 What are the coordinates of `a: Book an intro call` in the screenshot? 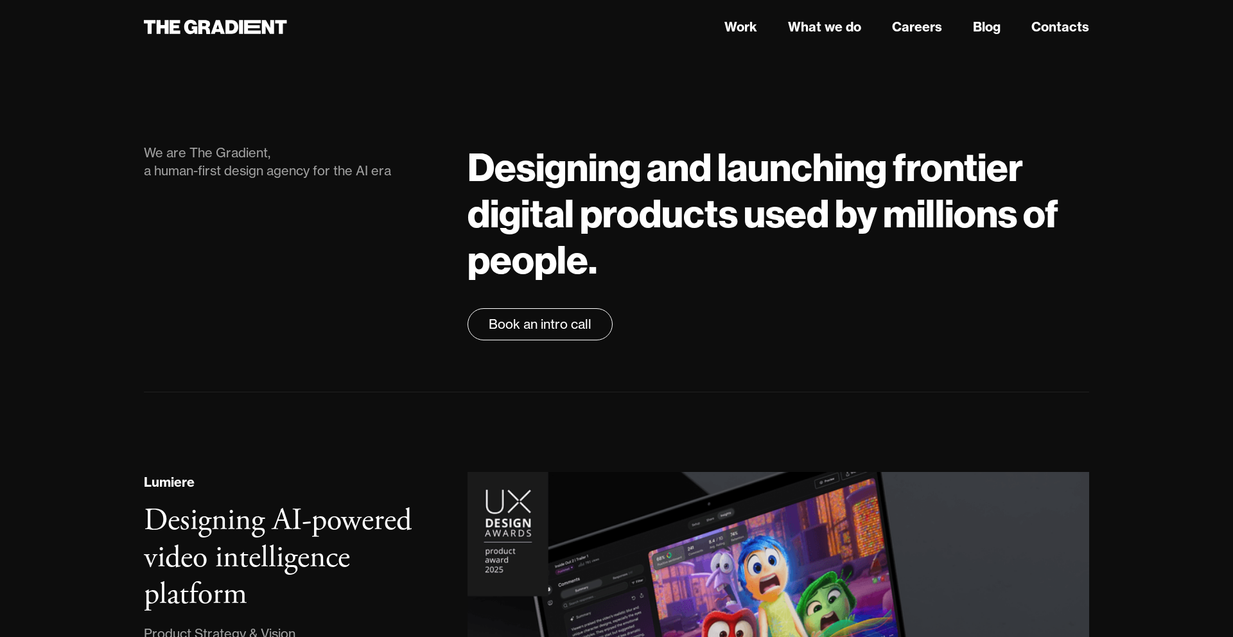 It's located at (540, 324).